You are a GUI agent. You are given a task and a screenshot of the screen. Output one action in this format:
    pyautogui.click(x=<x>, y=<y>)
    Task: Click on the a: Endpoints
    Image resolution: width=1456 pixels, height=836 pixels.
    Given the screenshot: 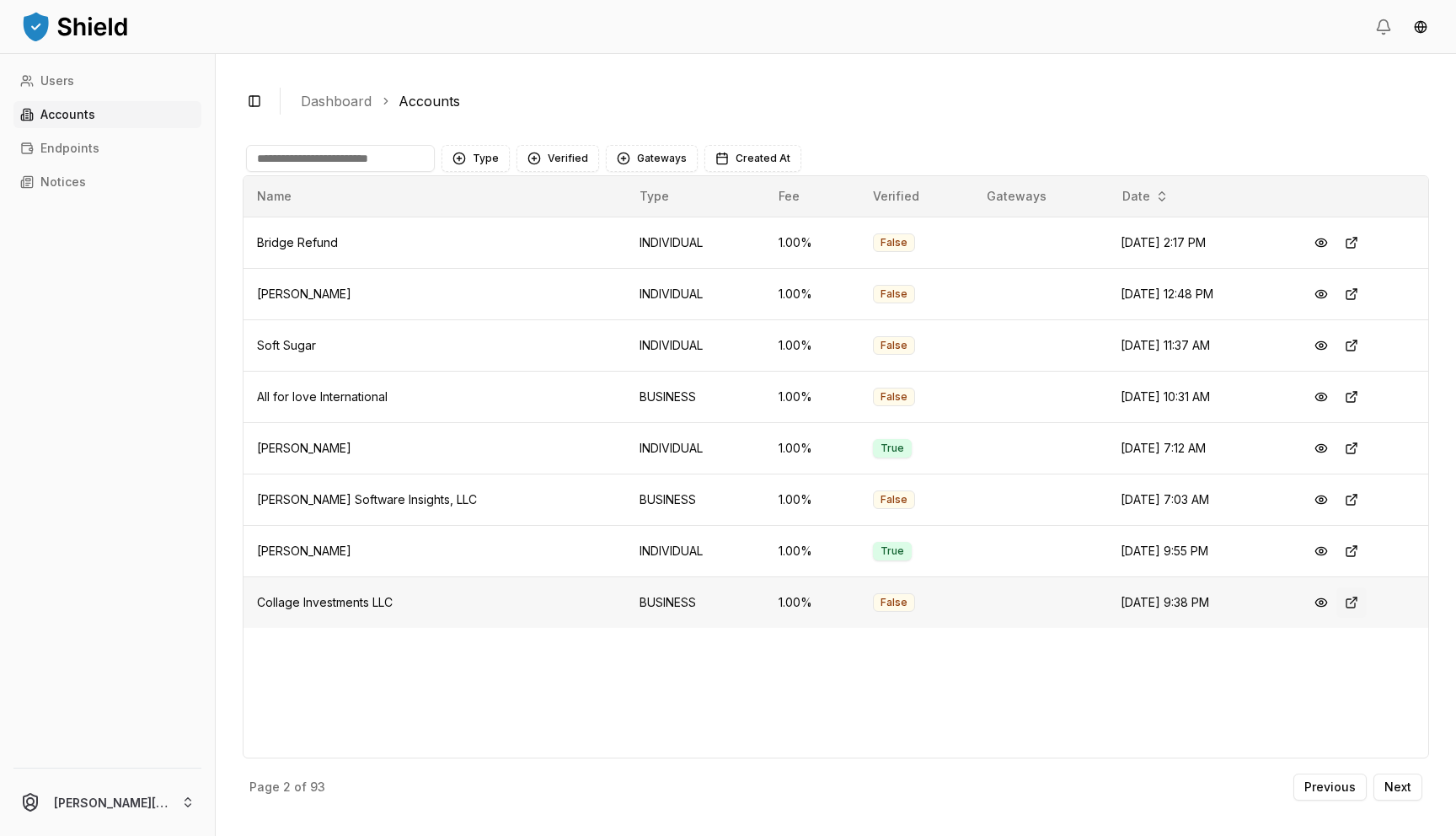 What is the action you would take?
    pyautogui.click(x=107, y=148)
    